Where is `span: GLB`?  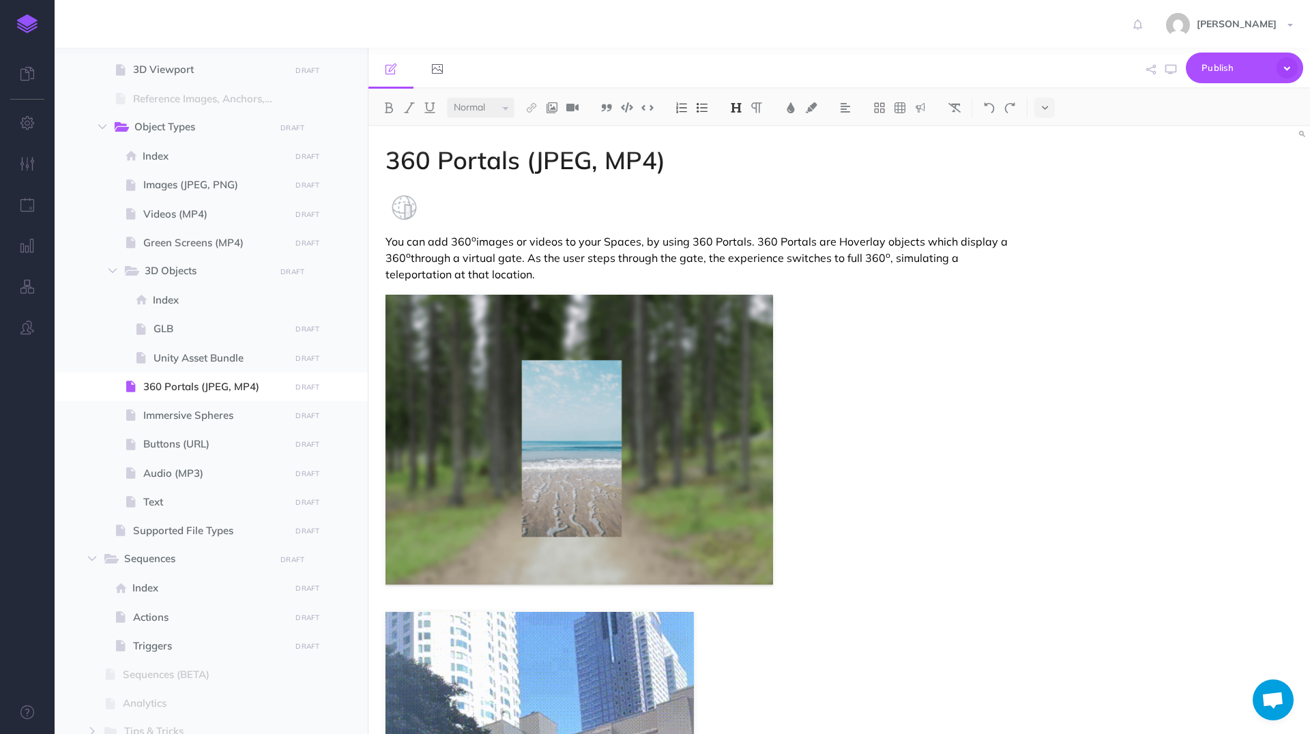 span: GLB is located at coordinates (220, 329).